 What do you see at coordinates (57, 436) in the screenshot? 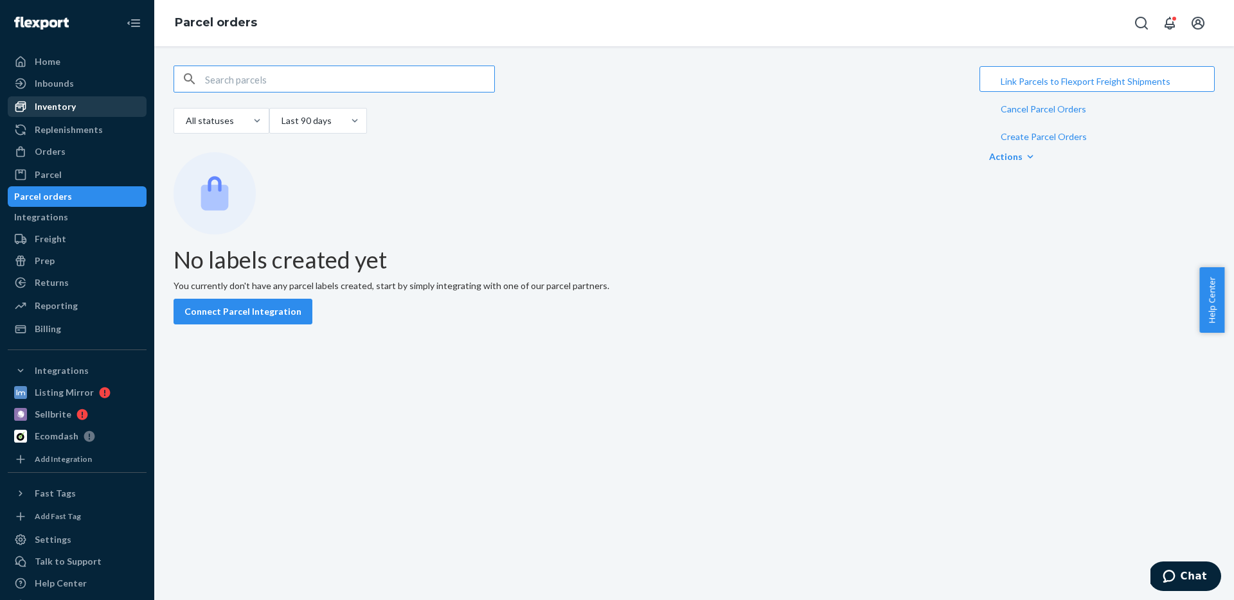
I see `div: Ecomdash` at bounding box center [57, 436].